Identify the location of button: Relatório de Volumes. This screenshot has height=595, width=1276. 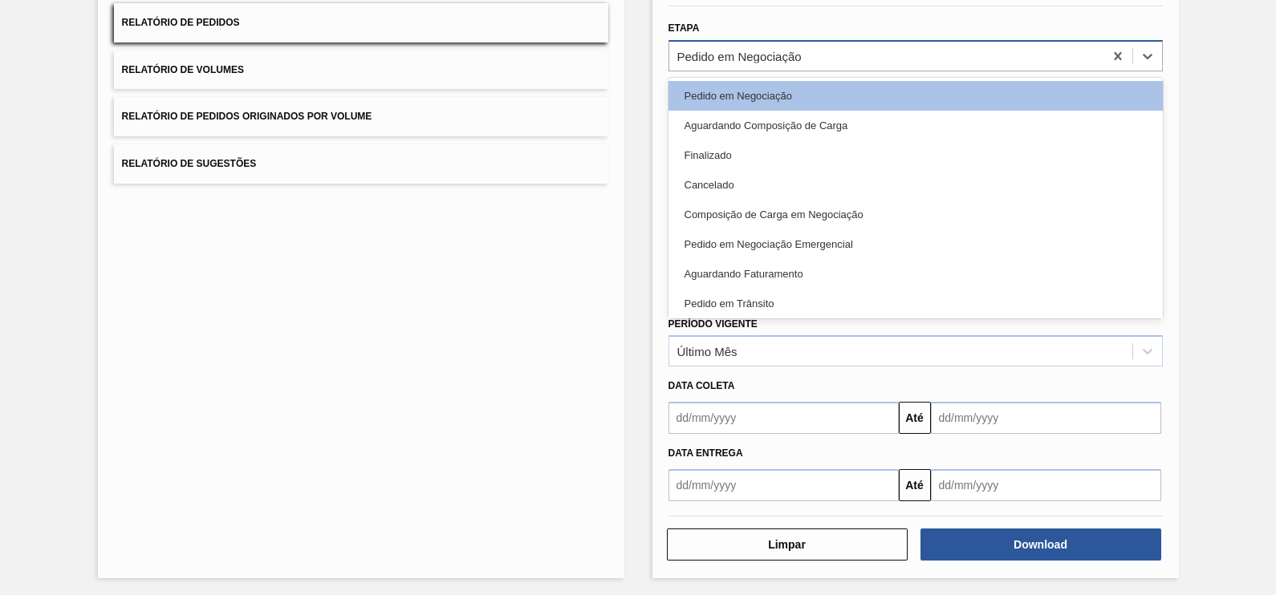
(361, 70).